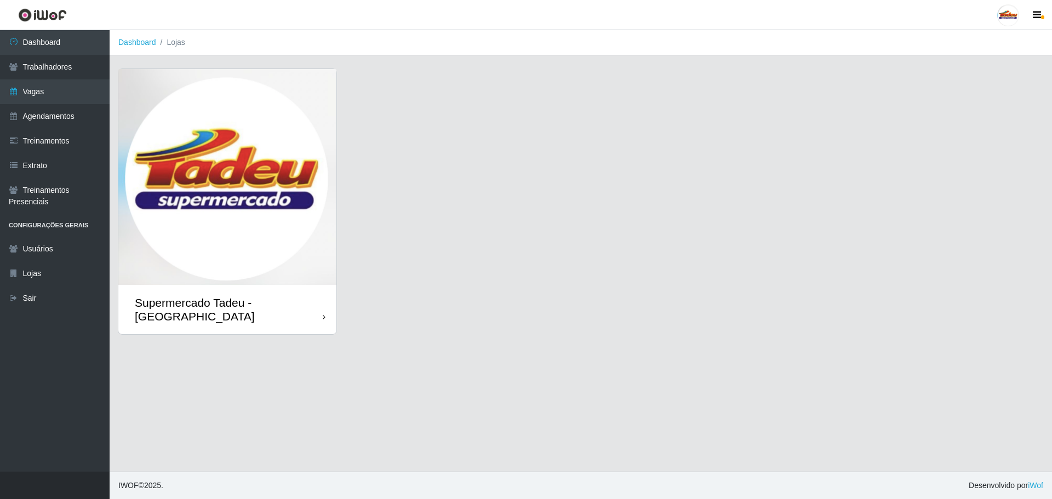 Image resolution: width=1052 pixels, height=499 pixels. Describe the element at coordinates (581, 43) in the screenshot. I see `nav: breadcrumb` at that location.